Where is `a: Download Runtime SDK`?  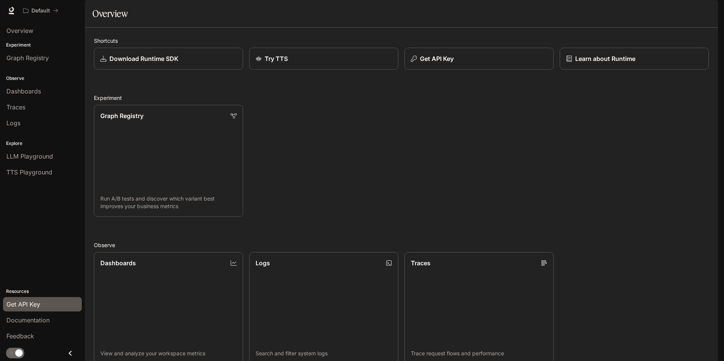 a: Download Runtime SDK is located at coordinates (169, 59).